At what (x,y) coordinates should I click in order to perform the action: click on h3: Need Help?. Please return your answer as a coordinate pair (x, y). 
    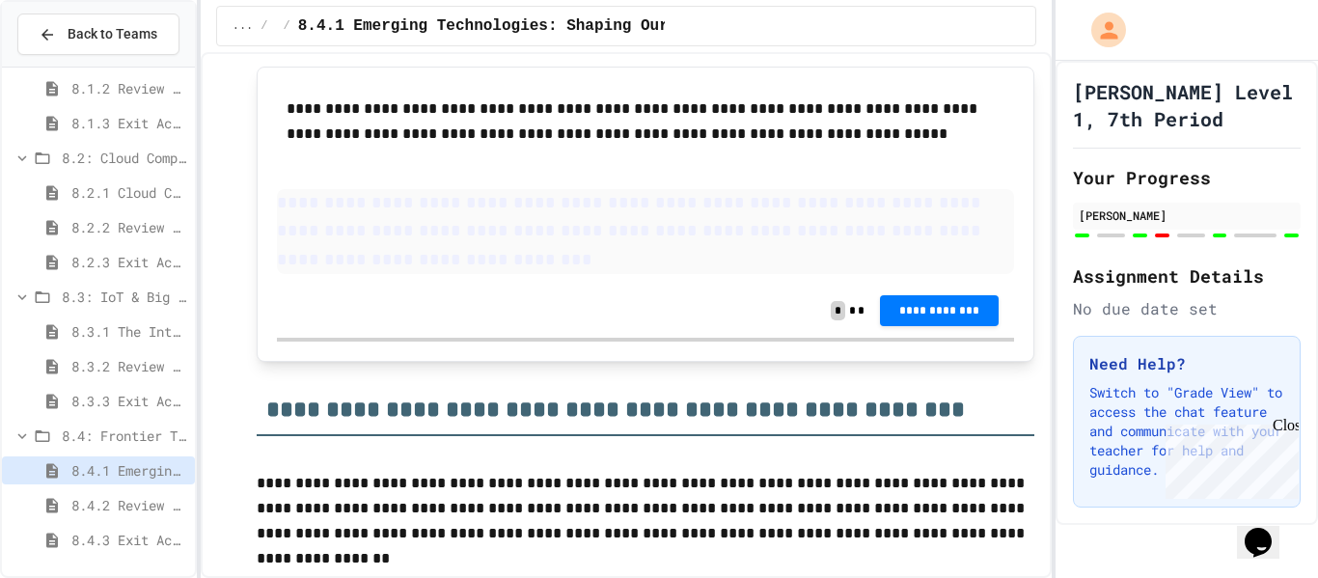
    Looking at the image, I should click on (1187, 364).